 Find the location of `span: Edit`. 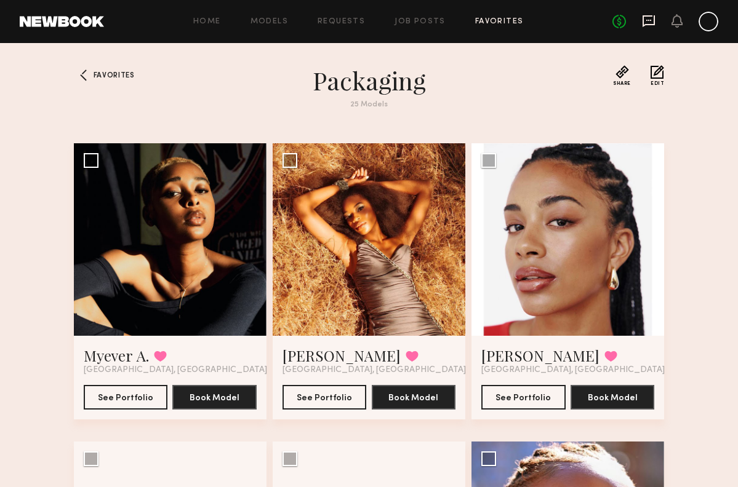

span: Edit is located at coordinates (657, 84).